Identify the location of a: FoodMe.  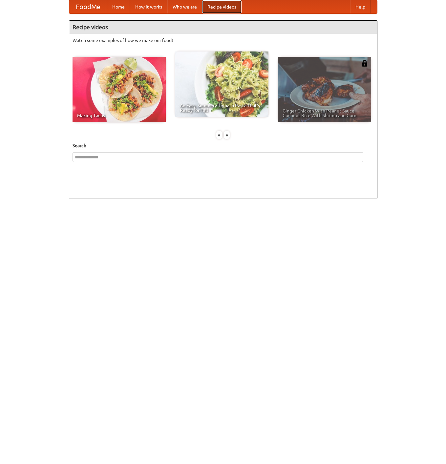
(88, 7).